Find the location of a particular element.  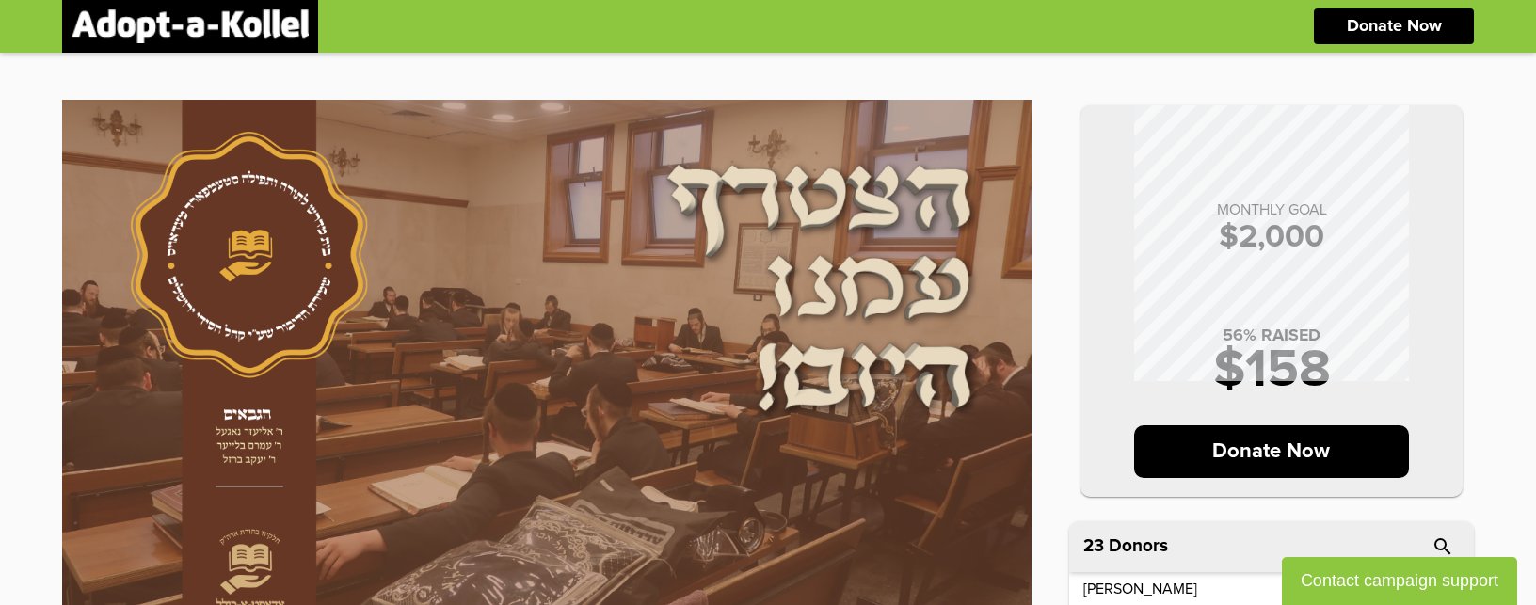

i: search is located at coordinates (1443, 547).